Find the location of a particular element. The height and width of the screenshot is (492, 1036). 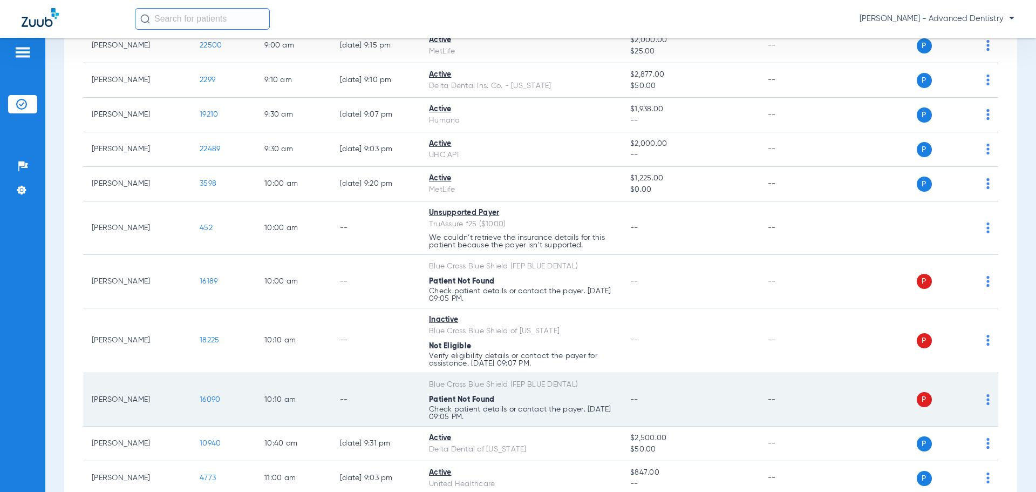

span: $50.00 is located at coordinates (690, 449).